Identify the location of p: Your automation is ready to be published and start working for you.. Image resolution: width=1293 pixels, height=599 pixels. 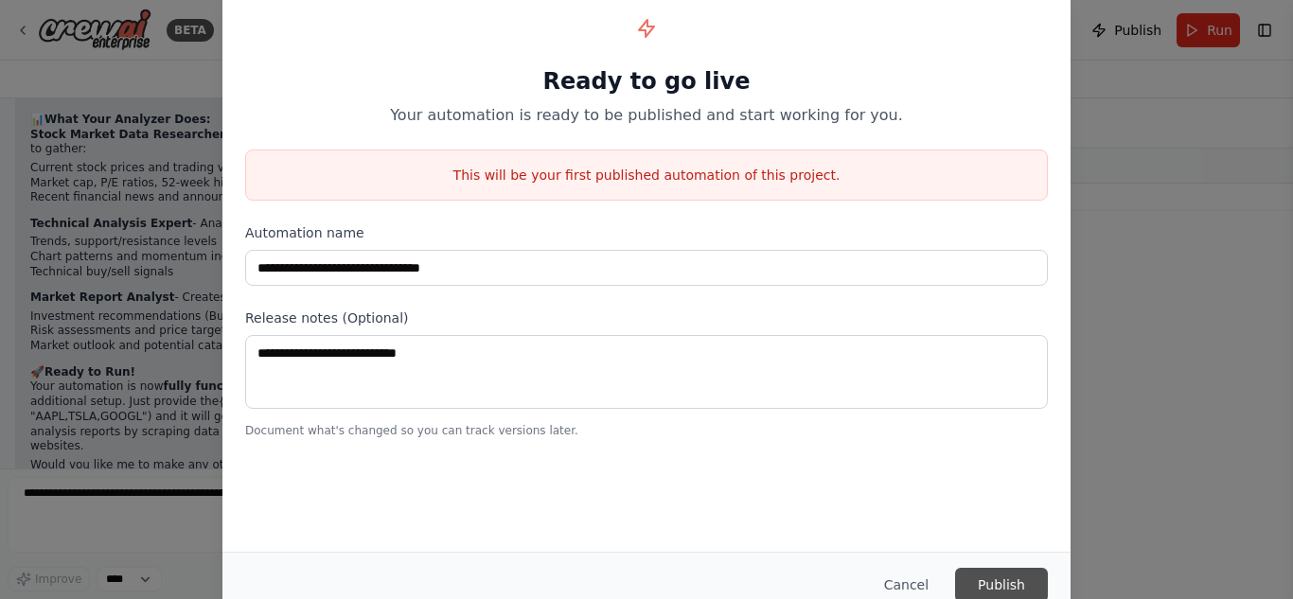
(646, 115).